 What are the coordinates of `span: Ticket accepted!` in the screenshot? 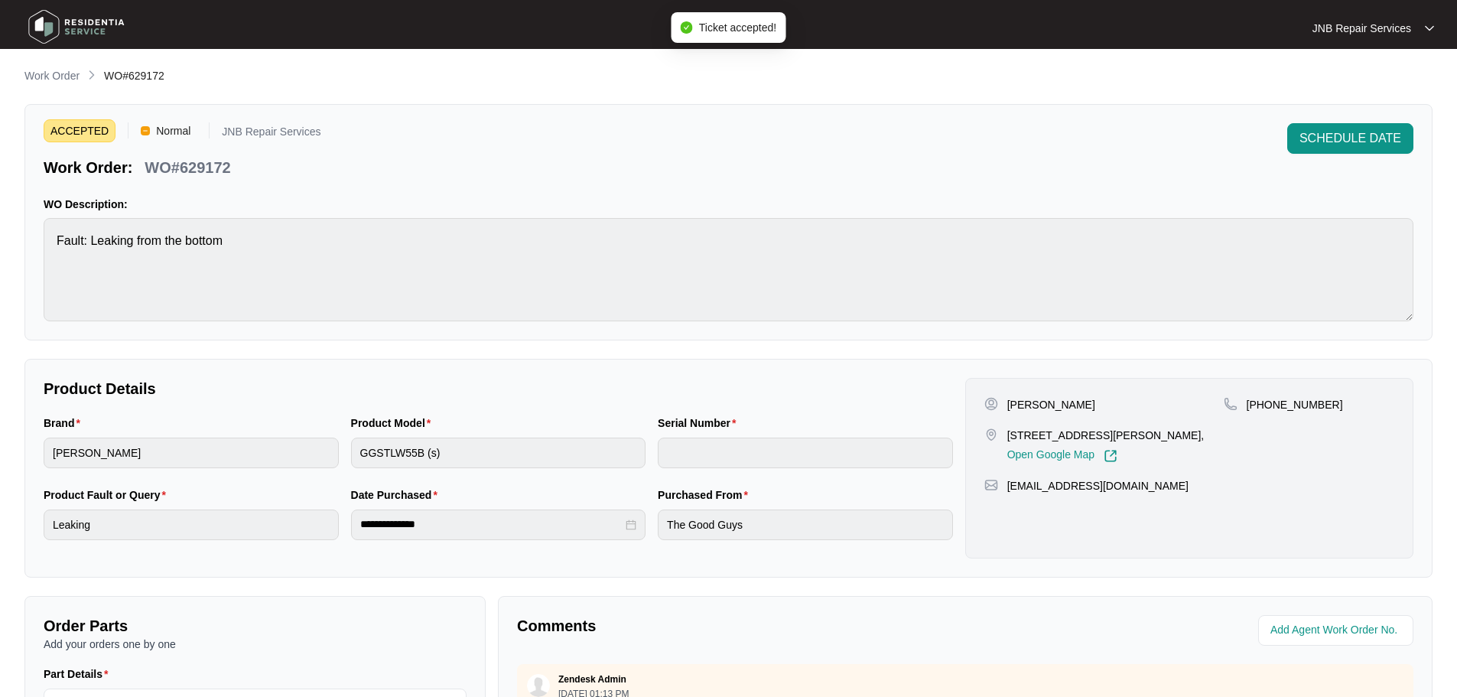 It's located at (737, 28).